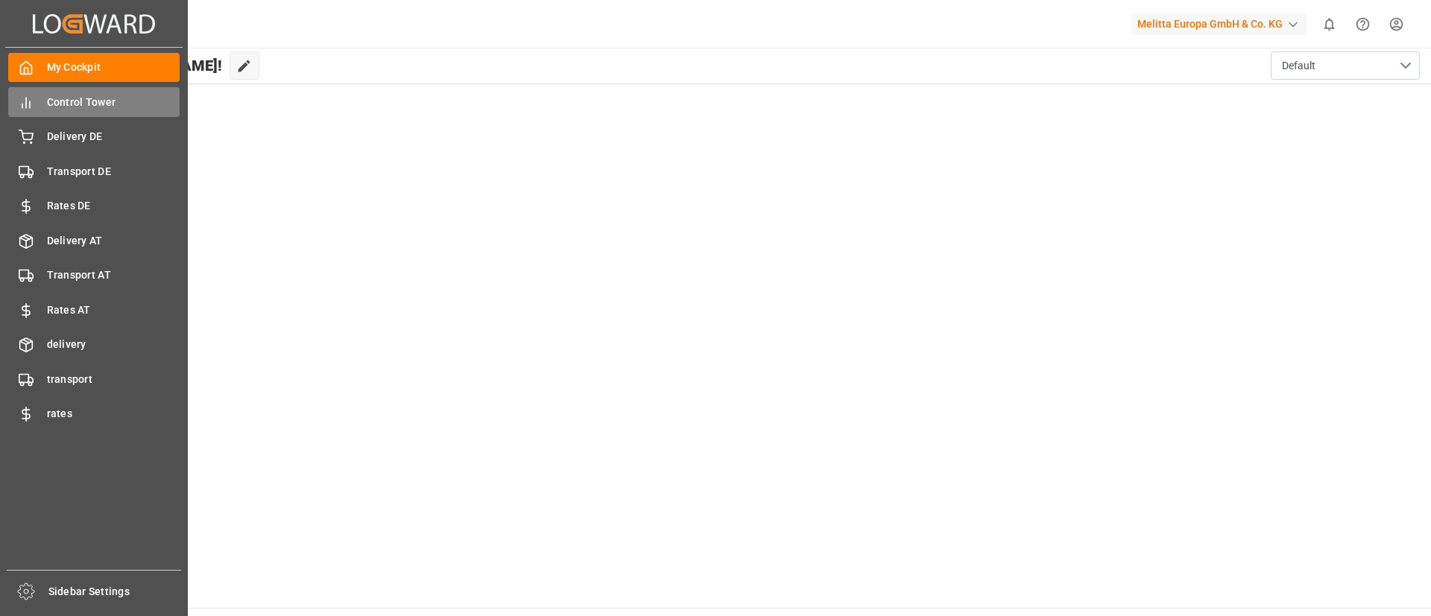 This screenshot has width=1431, height=616. Describe the element at coordinates (113, 379) in the screenshot. I see `span: transport` at that location.